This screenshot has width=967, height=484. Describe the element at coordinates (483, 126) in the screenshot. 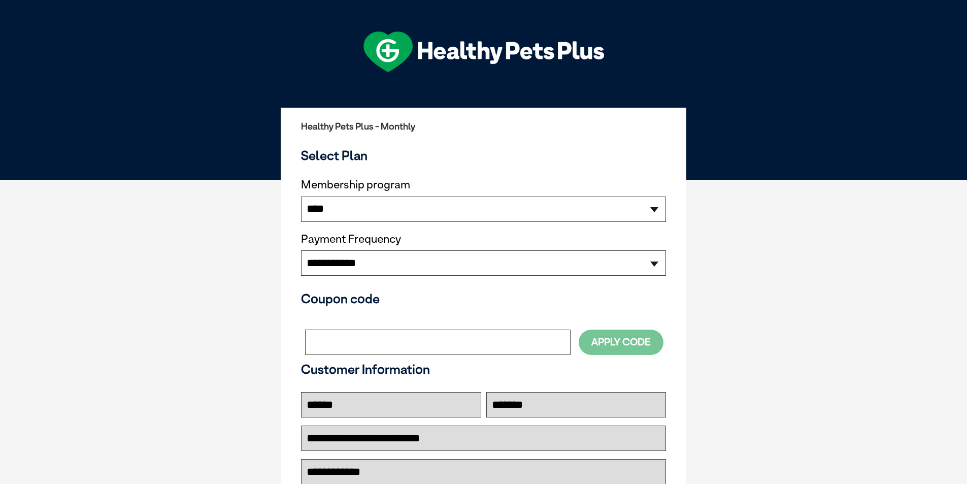

I see `h2: Healthy Pets Plus - Monthly` at that location.